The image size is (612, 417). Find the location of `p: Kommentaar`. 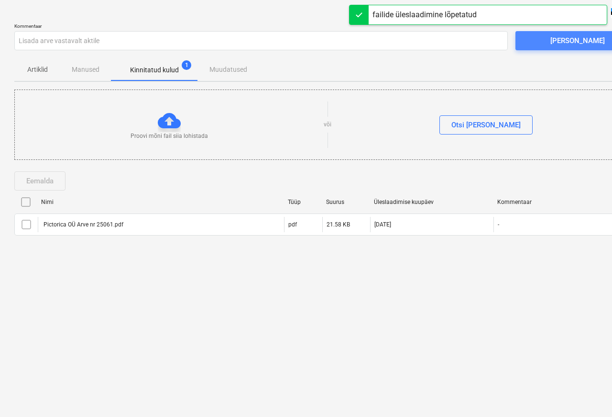

p: Kommentaar is located at coordinates (261, 27).